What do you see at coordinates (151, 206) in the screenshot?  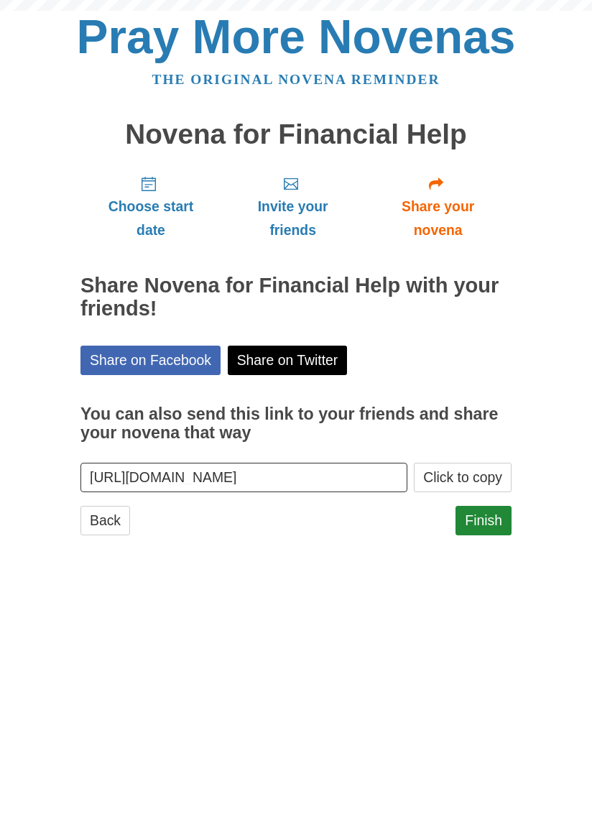 I see `a: Choose start date` at bounding box center [151, 206].